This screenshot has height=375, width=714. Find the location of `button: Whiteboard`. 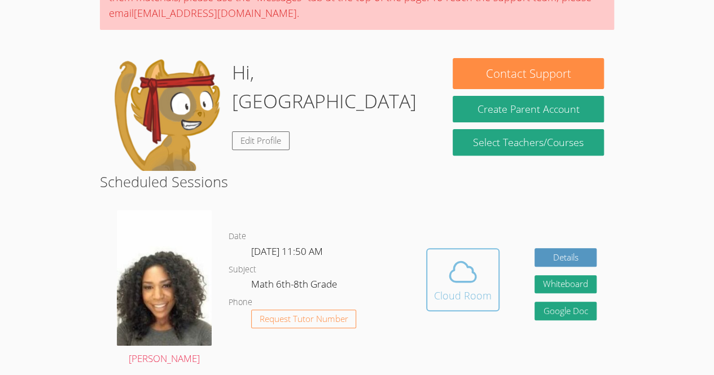

button: Whiteboard is located at coordinates (565, 284).